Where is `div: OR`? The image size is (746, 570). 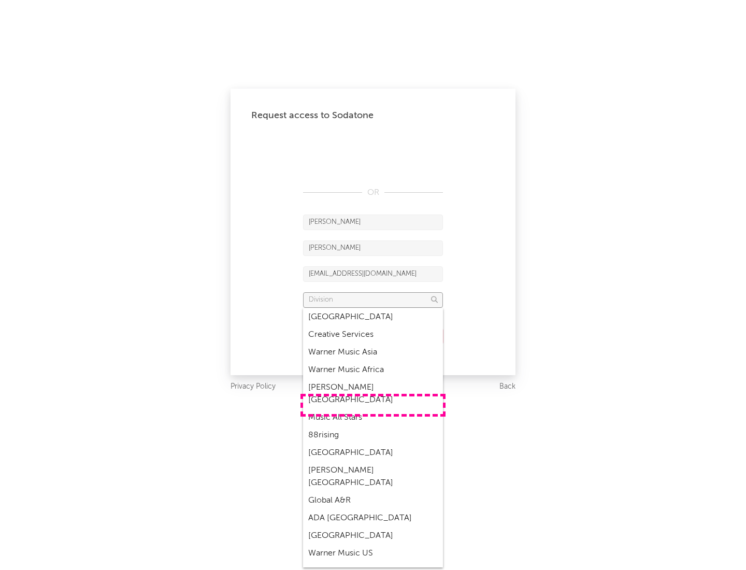
div: OR is located at coordinates (373, 193).